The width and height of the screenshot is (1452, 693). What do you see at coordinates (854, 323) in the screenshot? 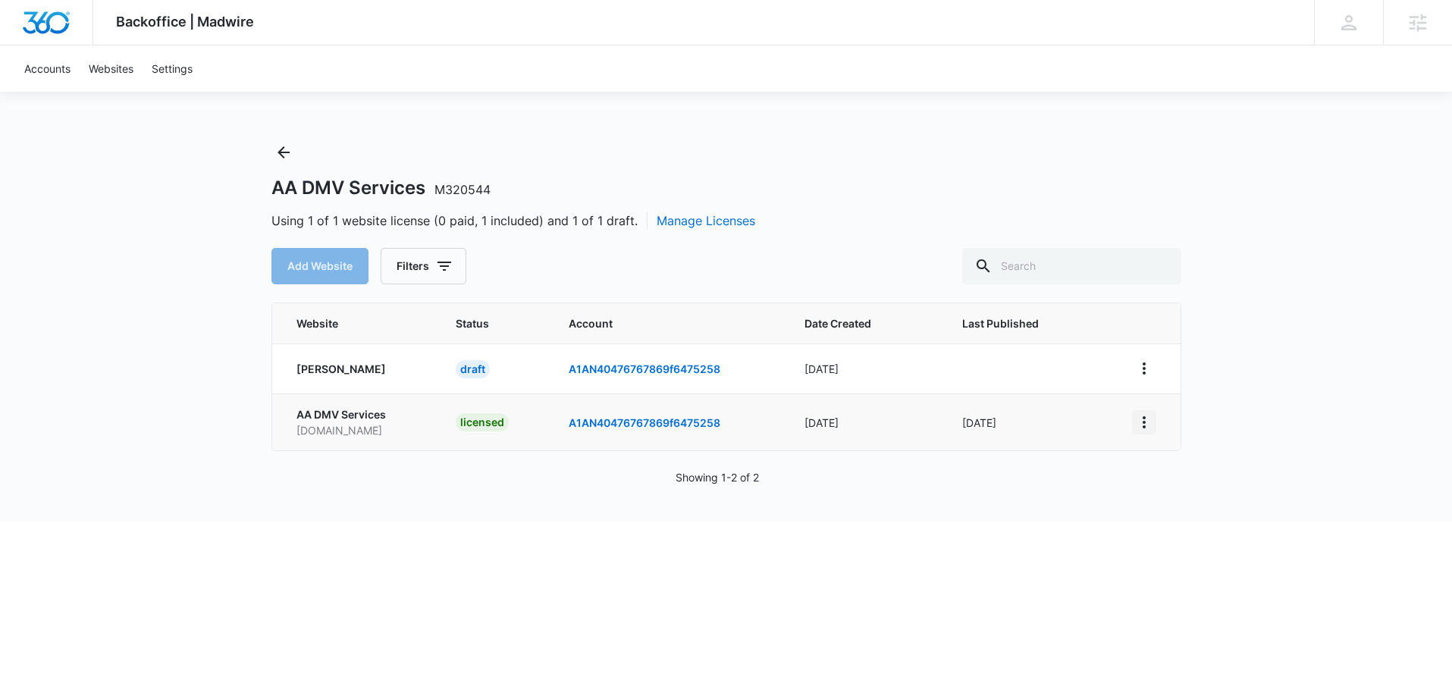
I see `span: Date Created` at bounding box center [854, 323].